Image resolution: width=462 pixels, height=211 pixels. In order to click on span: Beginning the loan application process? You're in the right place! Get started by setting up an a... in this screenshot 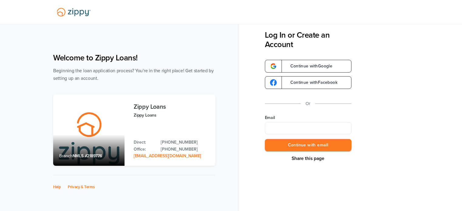, I will do `click(133, 74)`.